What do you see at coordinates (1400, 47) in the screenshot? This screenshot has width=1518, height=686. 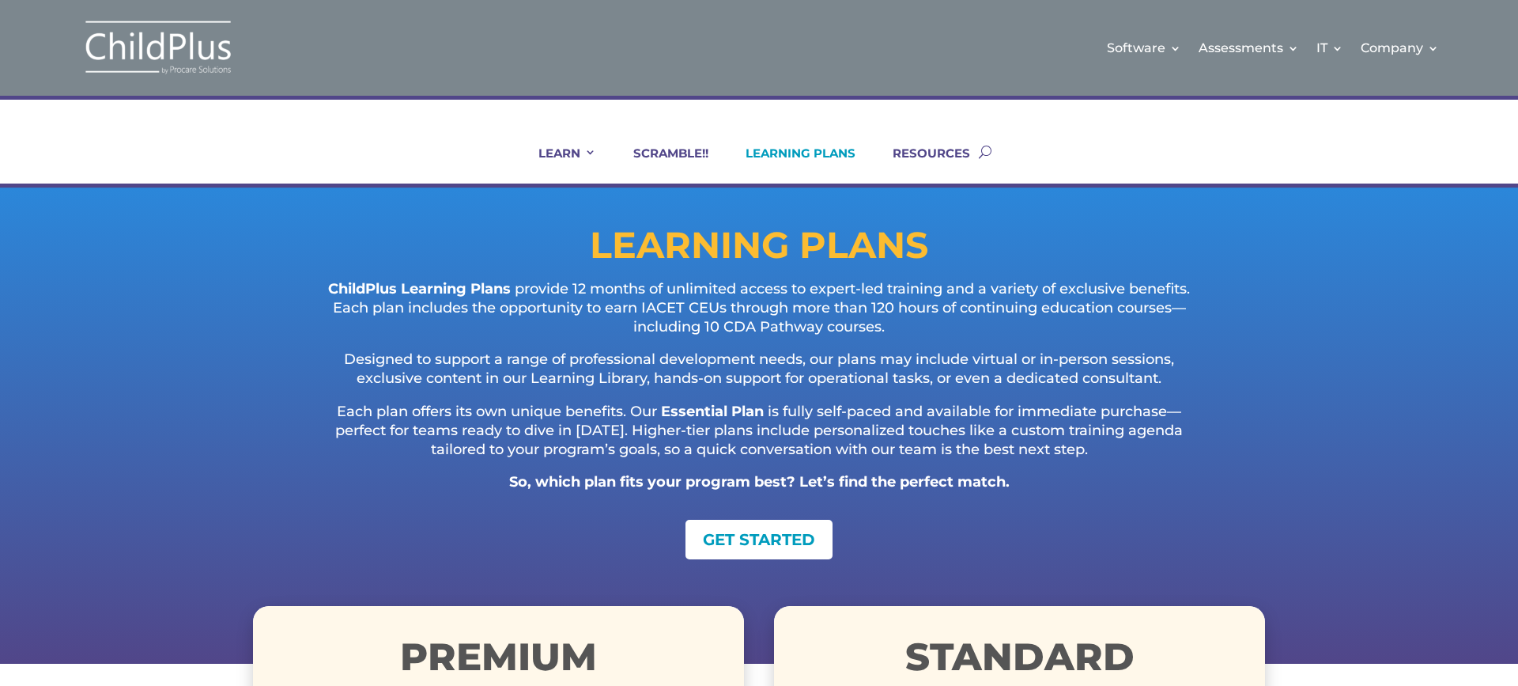 I see `a: Company` at bounding box center [1400, 47].